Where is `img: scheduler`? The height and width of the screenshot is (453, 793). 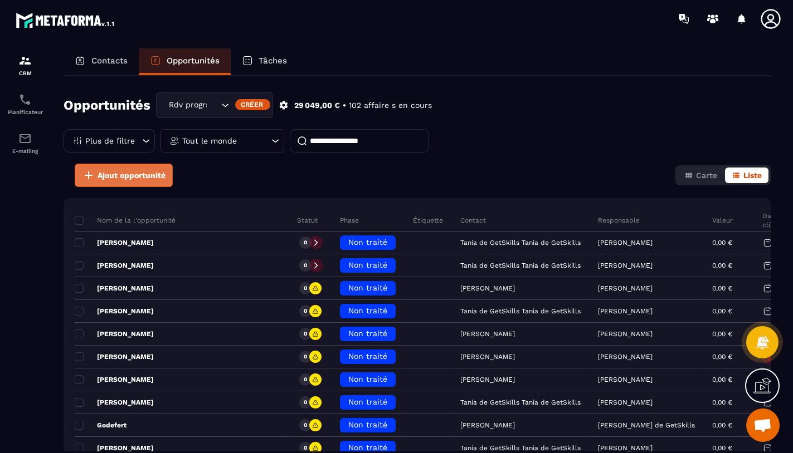
img: scheduler is located at coordinates (25, 100).